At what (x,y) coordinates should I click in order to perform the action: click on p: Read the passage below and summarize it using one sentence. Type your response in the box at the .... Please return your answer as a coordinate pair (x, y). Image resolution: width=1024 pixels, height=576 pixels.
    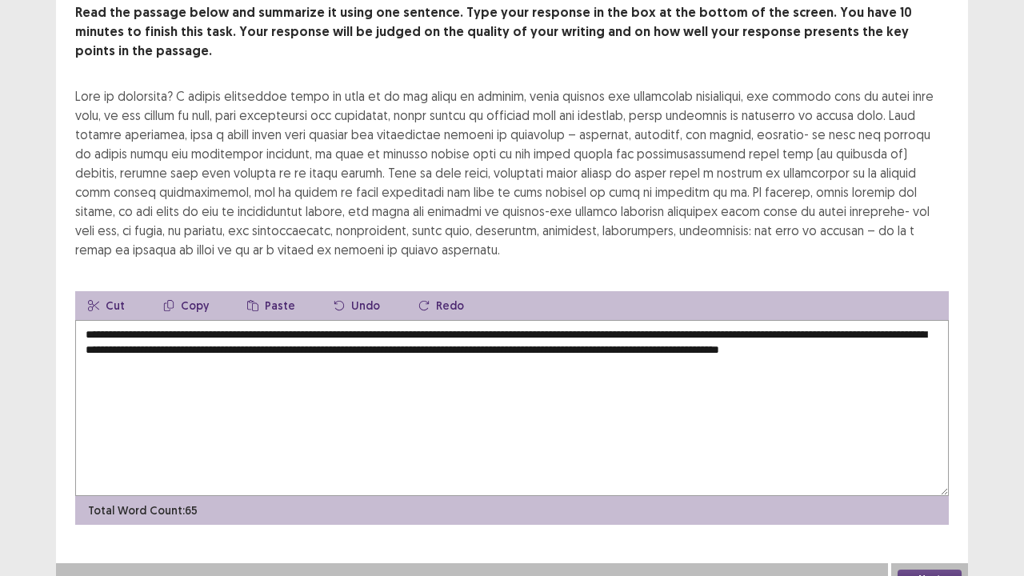
    Looking at the image, I should click on (512, 32).